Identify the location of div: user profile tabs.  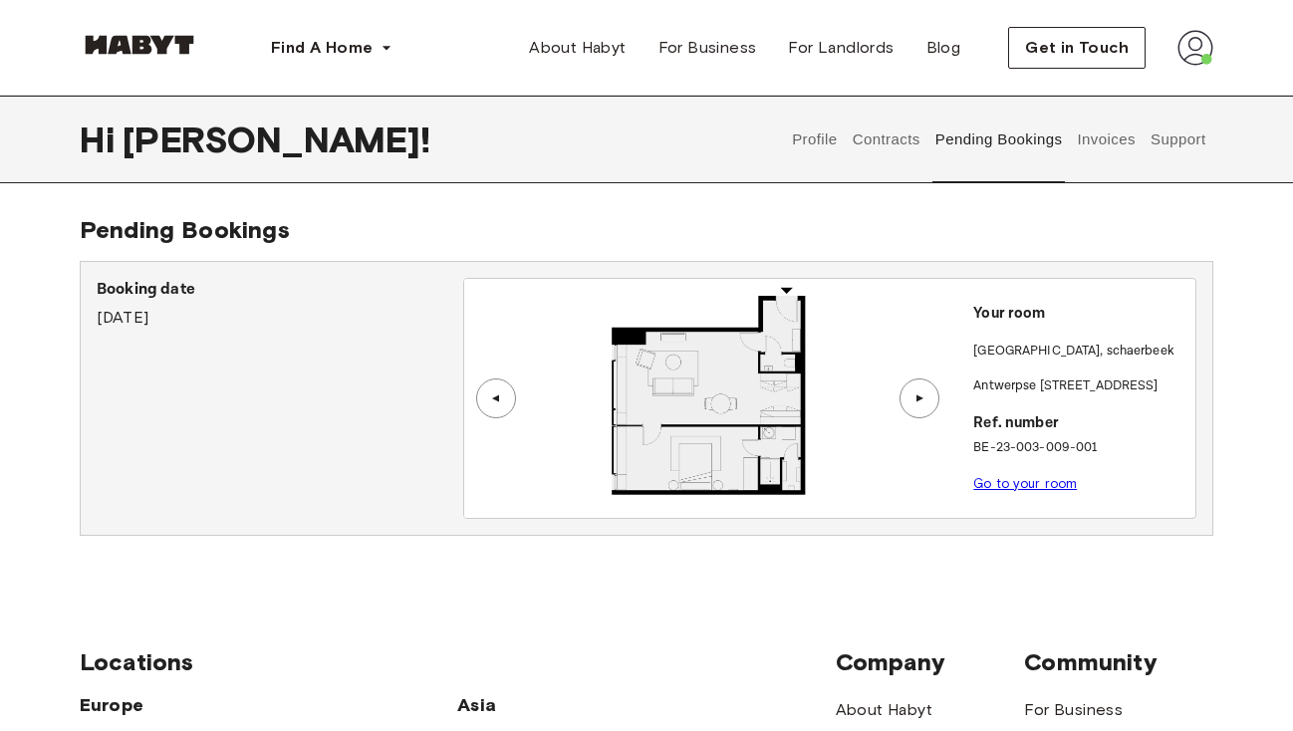
(999, 139).